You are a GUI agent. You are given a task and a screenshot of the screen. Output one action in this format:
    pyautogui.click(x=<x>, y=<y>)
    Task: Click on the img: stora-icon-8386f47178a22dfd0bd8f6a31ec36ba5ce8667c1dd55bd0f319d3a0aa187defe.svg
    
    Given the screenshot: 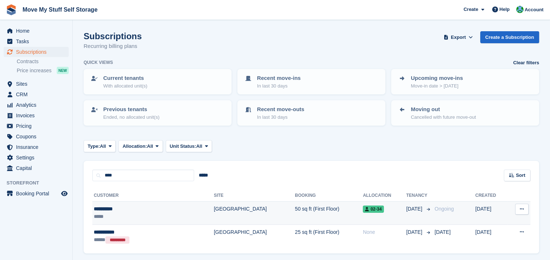 What is the action you would take?
    pyautogui.click(x=11, y=10)
    